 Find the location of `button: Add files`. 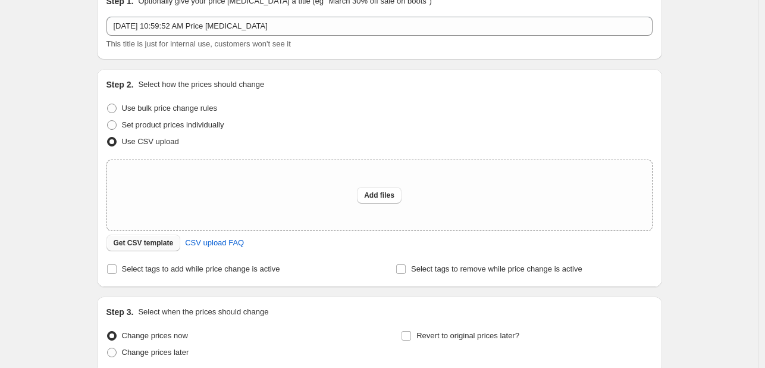

button: Add files is located at coordinates (379, 195).